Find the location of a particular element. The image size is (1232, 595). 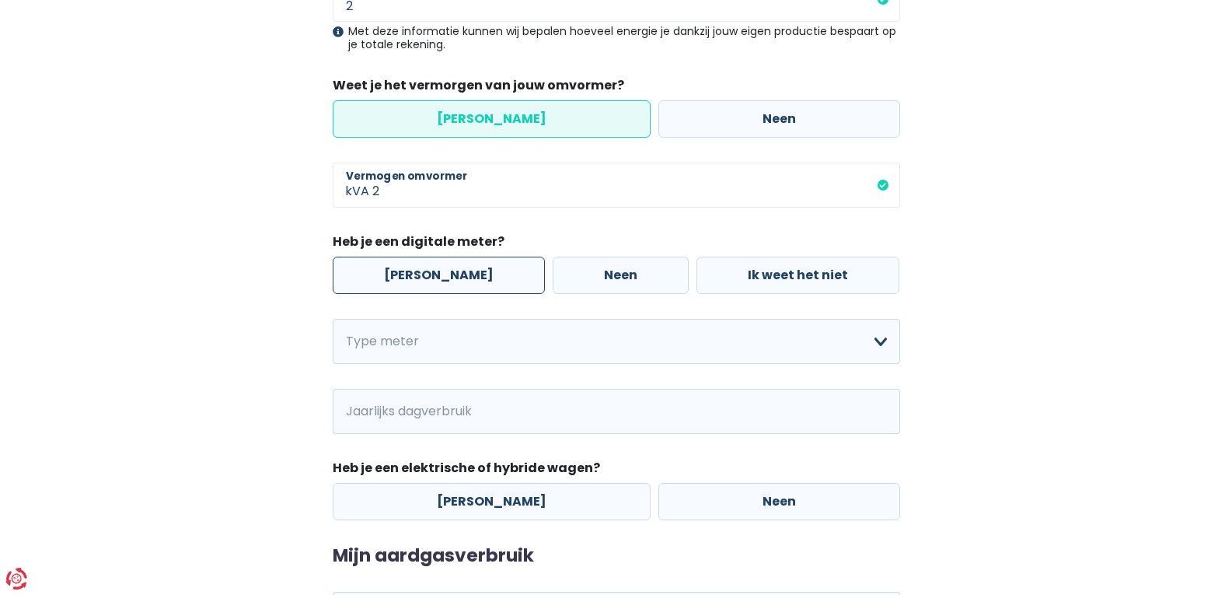

h2: Mijn aardgasverbruik is located at coordinates (616, 556).